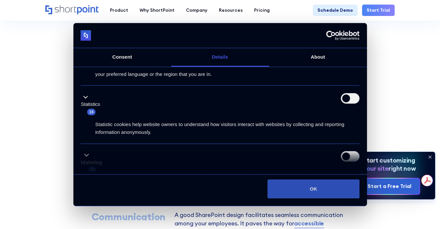 The width and height of the screenshot is (440, 229). Describe the element at coordinates (130, 217) in the screenshot. I see `div: Communication` at that location.